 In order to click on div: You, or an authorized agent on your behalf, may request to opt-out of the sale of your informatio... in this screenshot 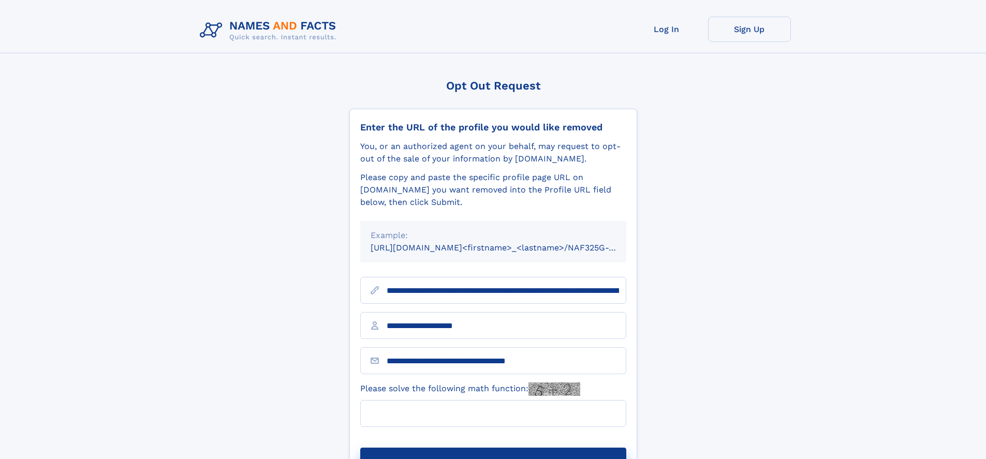, I will do `click(493, 153)`.